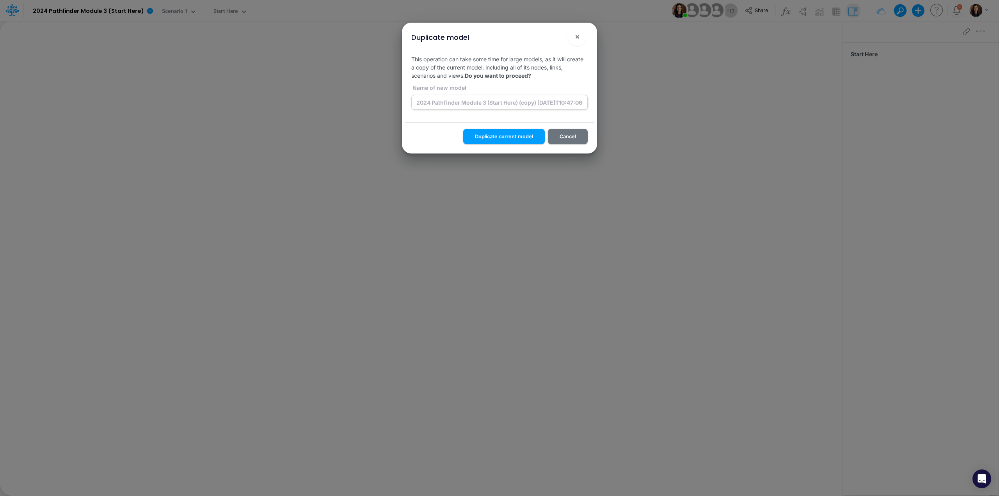 This screenshot has height=496, width=999. Describe the element at coordinates (440, 37) in the screenshot. I see `div: Duplicate model` at that location.